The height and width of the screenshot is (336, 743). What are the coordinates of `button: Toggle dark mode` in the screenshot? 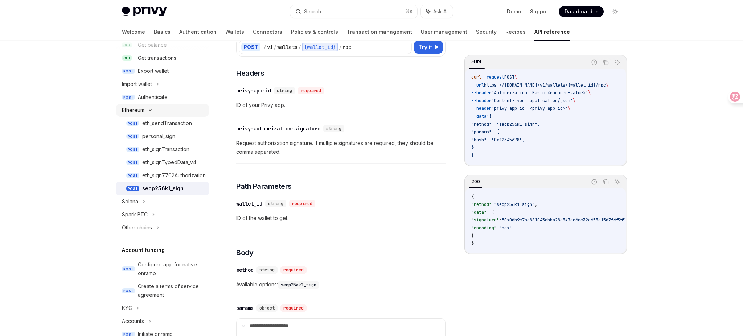 It's located at (615, 12).